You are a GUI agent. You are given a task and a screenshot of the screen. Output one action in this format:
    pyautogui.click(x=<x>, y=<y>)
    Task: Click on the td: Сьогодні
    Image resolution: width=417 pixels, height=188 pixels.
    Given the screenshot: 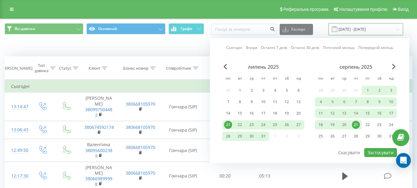 What is the action you would take?
    pyautogui.click(x=209, y=86)
    